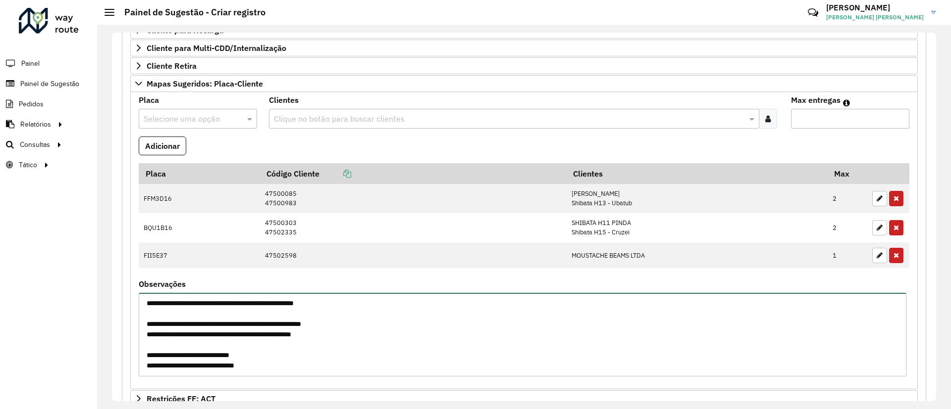  What do you see at coordinates (204, 84) in the screenshot?
I see `span: Mapas Sugeridos: Placa-Cliente` at bounding box center [204, 84].